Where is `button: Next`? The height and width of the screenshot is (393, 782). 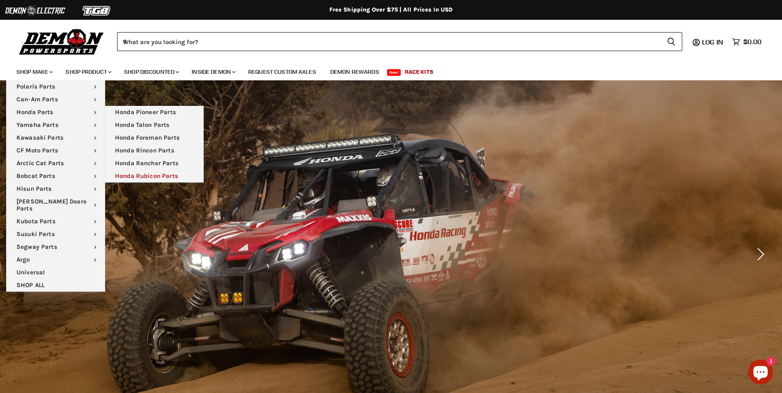 button: Next is located at coordinates (759, 254).